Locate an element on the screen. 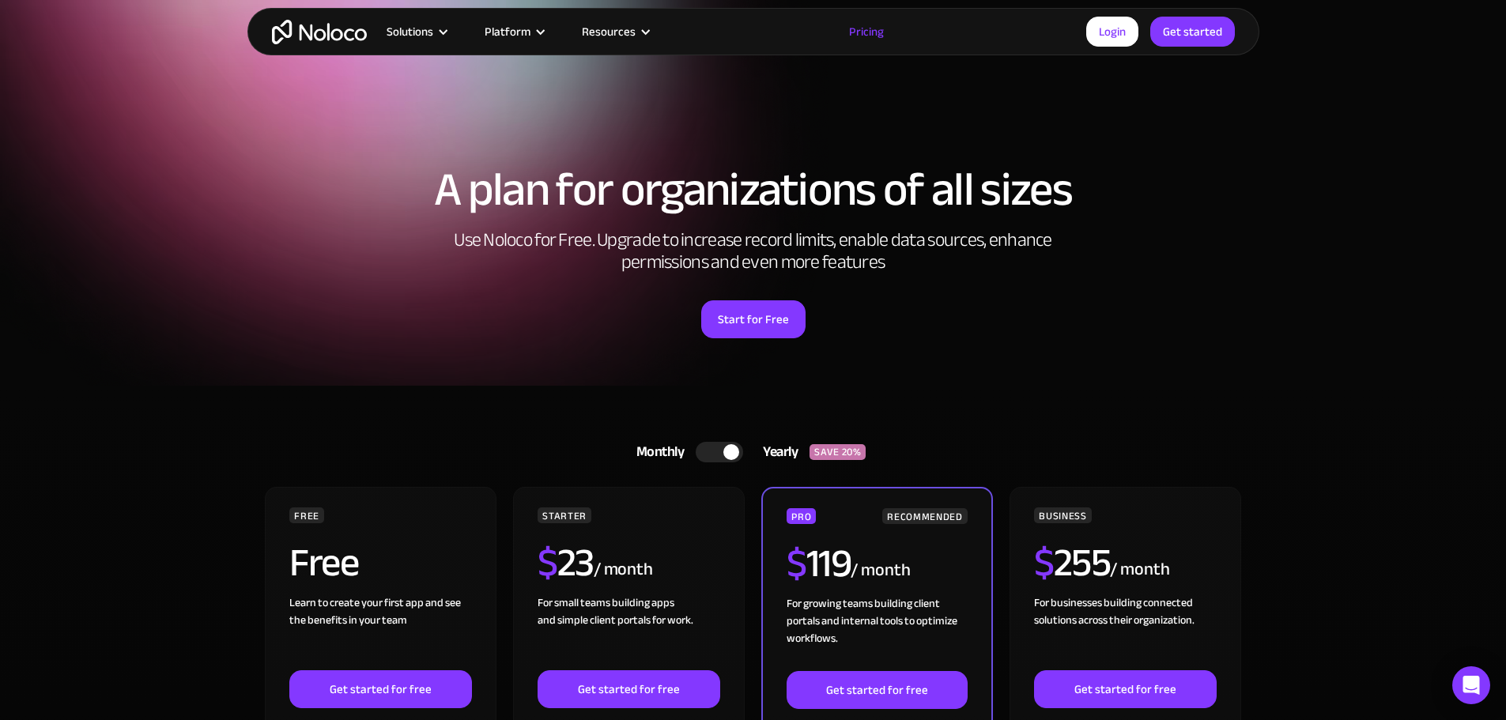 Image resolution: width=1506 pixels, height=720 pixels. div: Open Intercom Messenger is located at coordinates (1471, 686).